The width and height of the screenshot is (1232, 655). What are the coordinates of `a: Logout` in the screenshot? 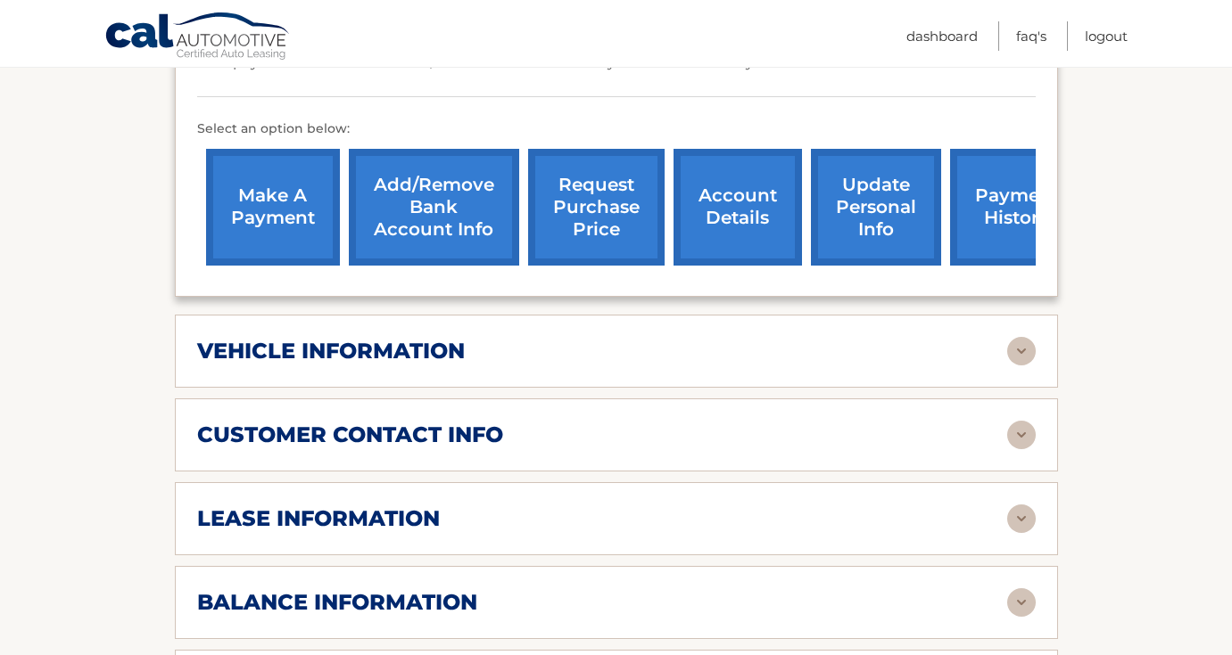 It's located at (1106, 36).